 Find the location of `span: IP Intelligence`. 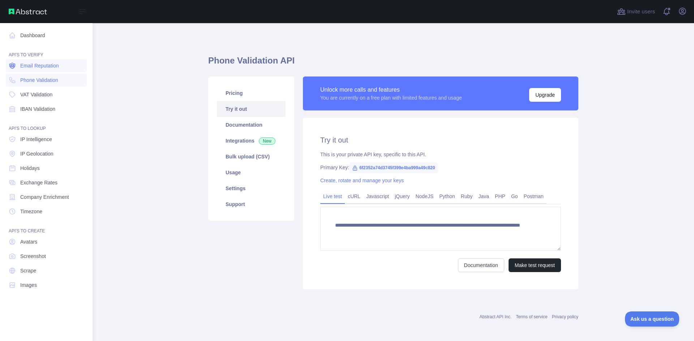

span: IP Intelligence is located at coordinates (36, 139).